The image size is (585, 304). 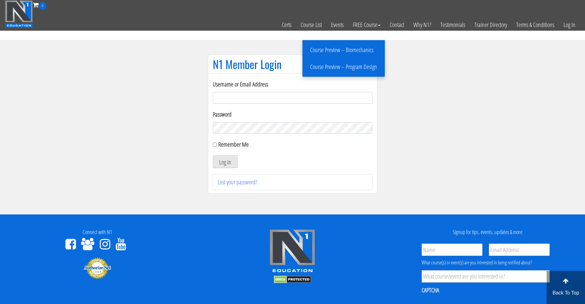 What do you see at coordinates (452, 250) in the screenshot?
I see `input: Name` at bounding box center [452, 250].